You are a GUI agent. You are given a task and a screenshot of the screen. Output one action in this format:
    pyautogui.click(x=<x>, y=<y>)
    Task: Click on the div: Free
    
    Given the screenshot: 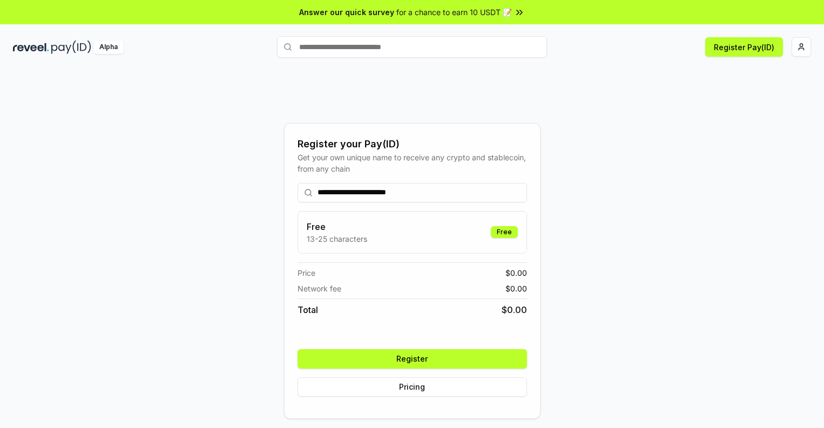 What is the action you would take?
    pyautogui.click(x=504, y=232)
    